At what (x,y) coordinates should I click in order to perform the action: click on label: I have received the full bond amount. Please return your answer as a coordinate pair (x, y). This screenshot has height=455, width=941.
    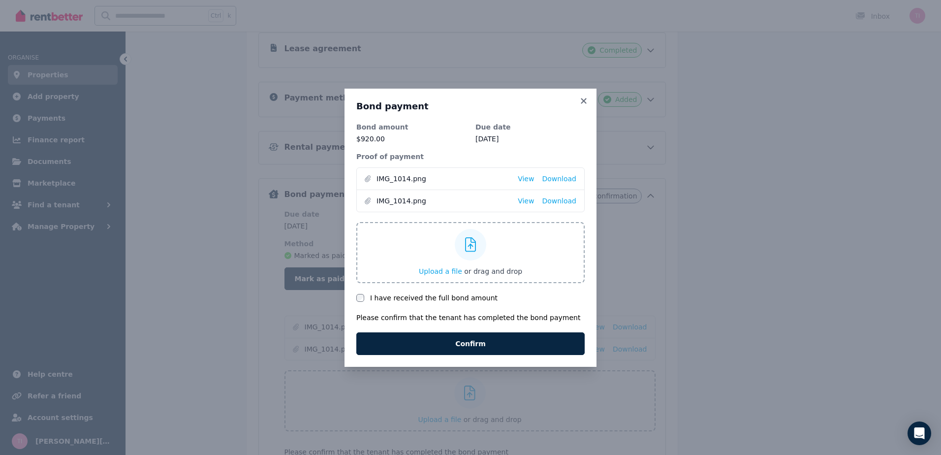
    Looking at the image, I should click on (434, 298).